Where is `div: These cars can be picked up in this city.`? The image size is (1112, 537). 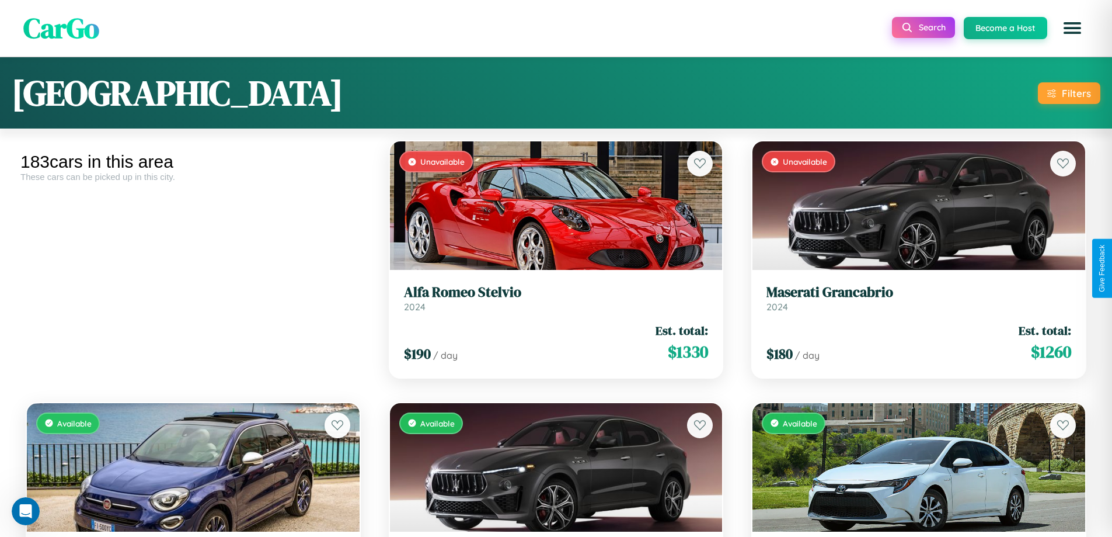
div: These cars can be picked up in this city. is located at coordinates (193, 176).